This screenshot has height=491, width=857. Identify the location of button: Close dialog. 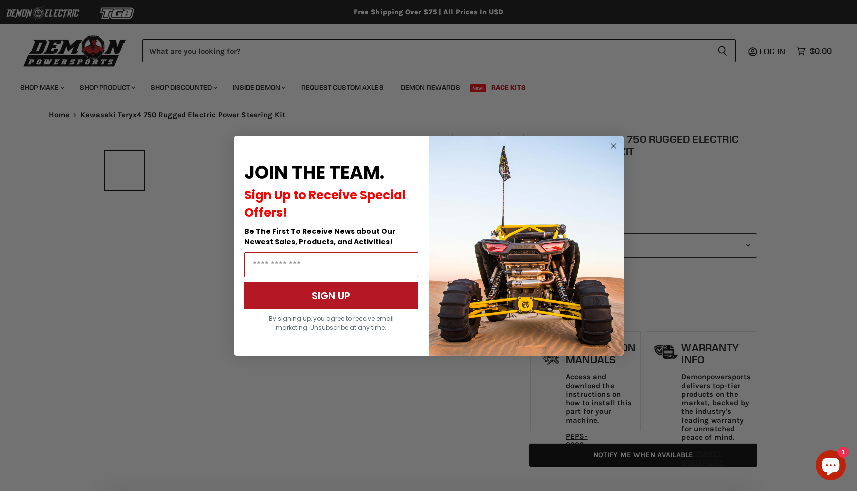
(613, 146).